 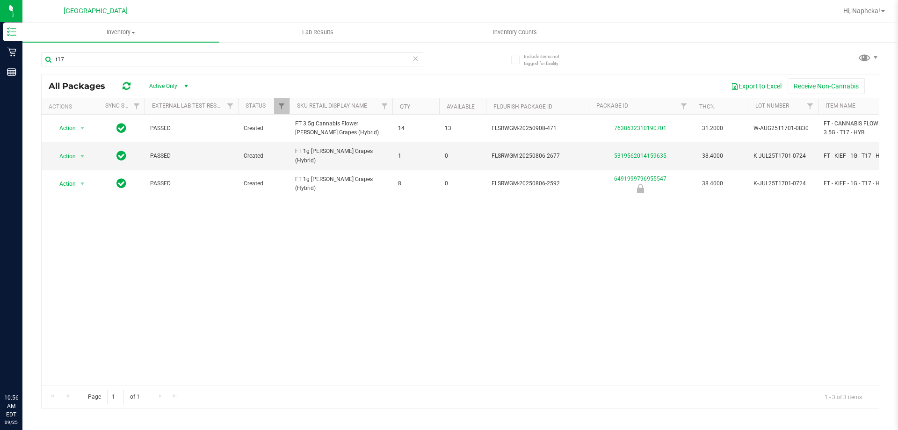 What do you see at coordinates (537, 183) in the screenshot?
I see `span: FLSRWGM-20250806-2592` at bounding box center [537, 183].